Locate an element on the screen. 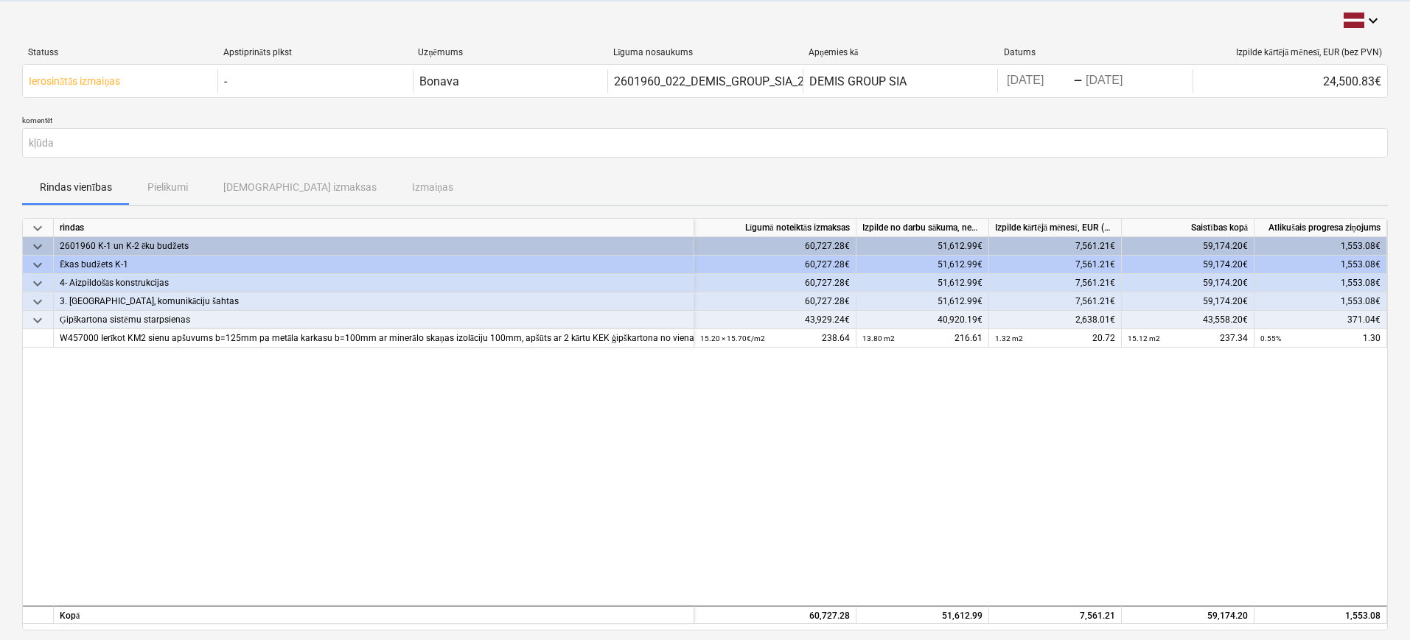  div: Izpilde no darbu sākuma, neskaitot kārtējā mēneša izpildi is located at coordinates (923, 228).